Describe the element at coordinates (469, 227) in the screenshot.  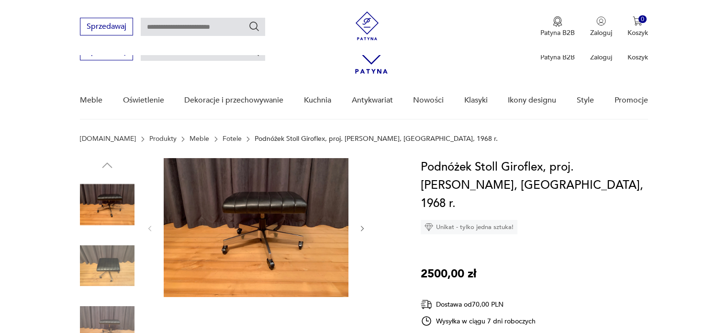
I see `div: Unikat - tylko jedna sztuka!` at that location.